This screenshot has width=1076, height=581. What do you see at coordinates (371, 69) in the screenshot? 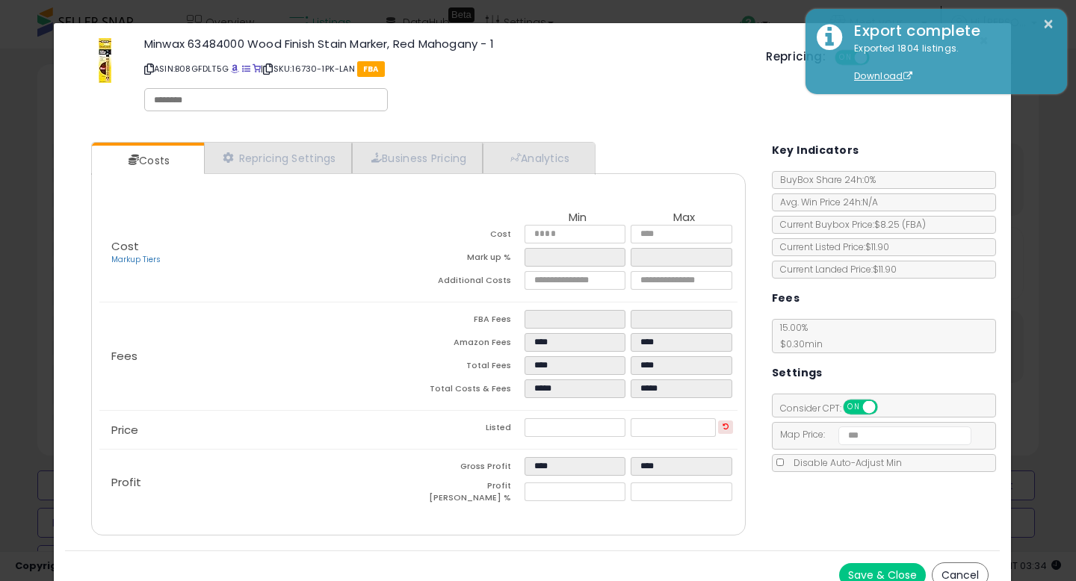
I see `span: FBA` at bounding box center [371, 69].